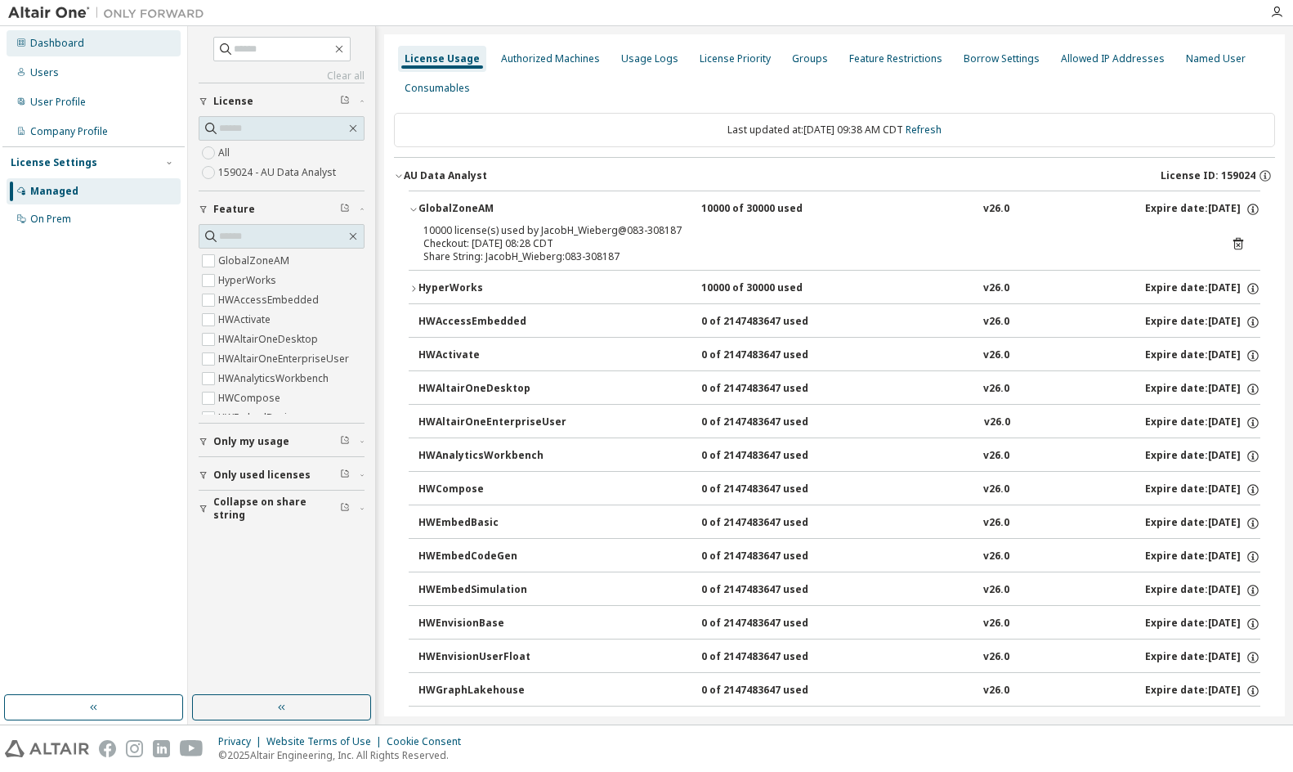 This screenshot has height=772, width=1293. I want to click on div: AU Data Analyst, so click(445, 176).